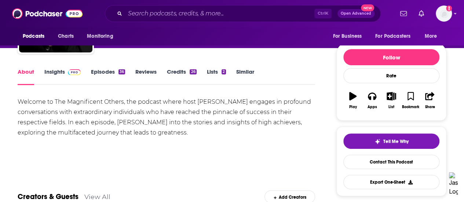  Describe the element at coordinates (443, 14) in the screenshot. I see `img: User Profile` at that location.